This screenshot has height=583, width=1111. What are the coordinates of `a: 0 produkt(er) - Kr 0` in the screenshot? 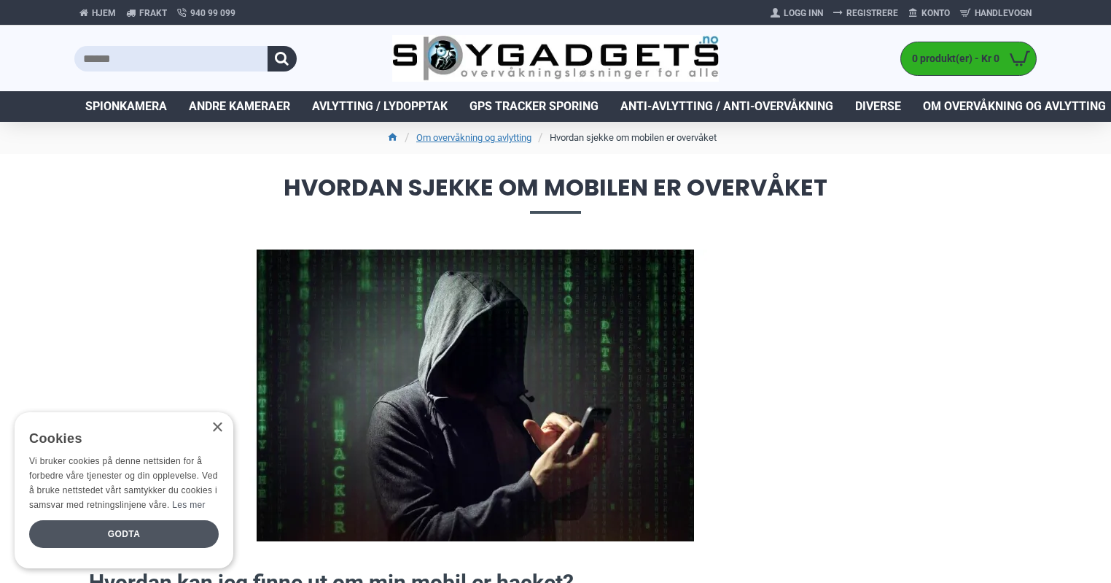 It's located at (968, 58).